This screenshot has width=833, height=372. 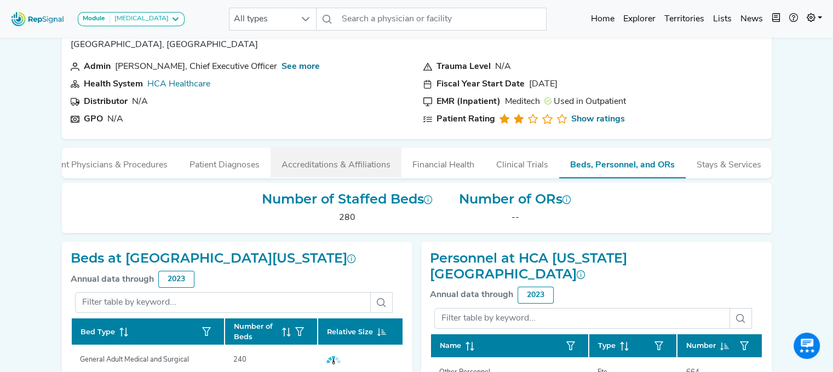 What do you see at coordinates (94, 19) in the screenshot?
I see `strong: Module` at bounding box center [94, 19].